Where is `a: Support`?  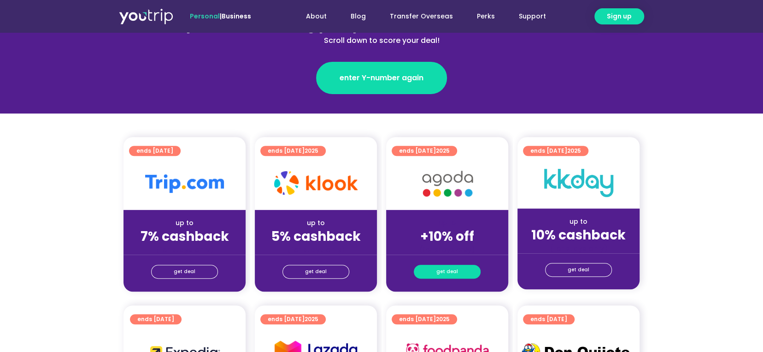
a: Support is located at coordinates (532, 16).